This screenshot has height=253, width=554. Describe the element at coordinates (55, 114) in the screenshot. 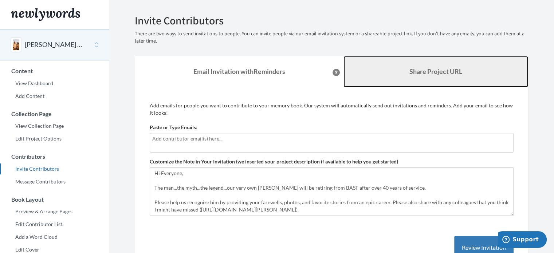

I see `h3: Collection Page` at that location.